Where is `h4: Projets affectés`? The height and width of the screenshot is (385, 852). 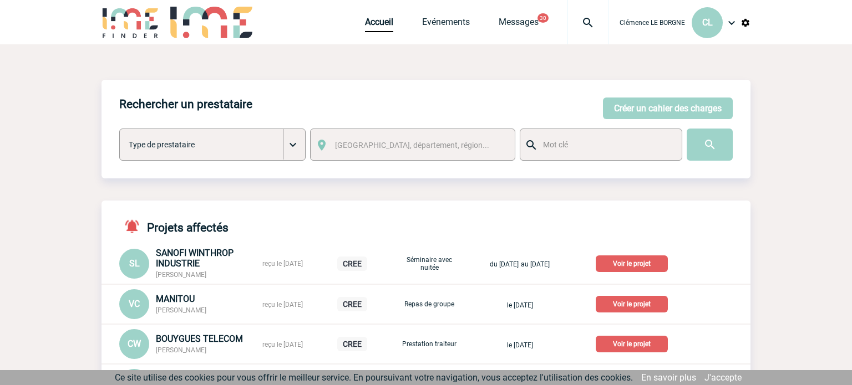 h4: Projets affectés is located at coordinates (174, 226).